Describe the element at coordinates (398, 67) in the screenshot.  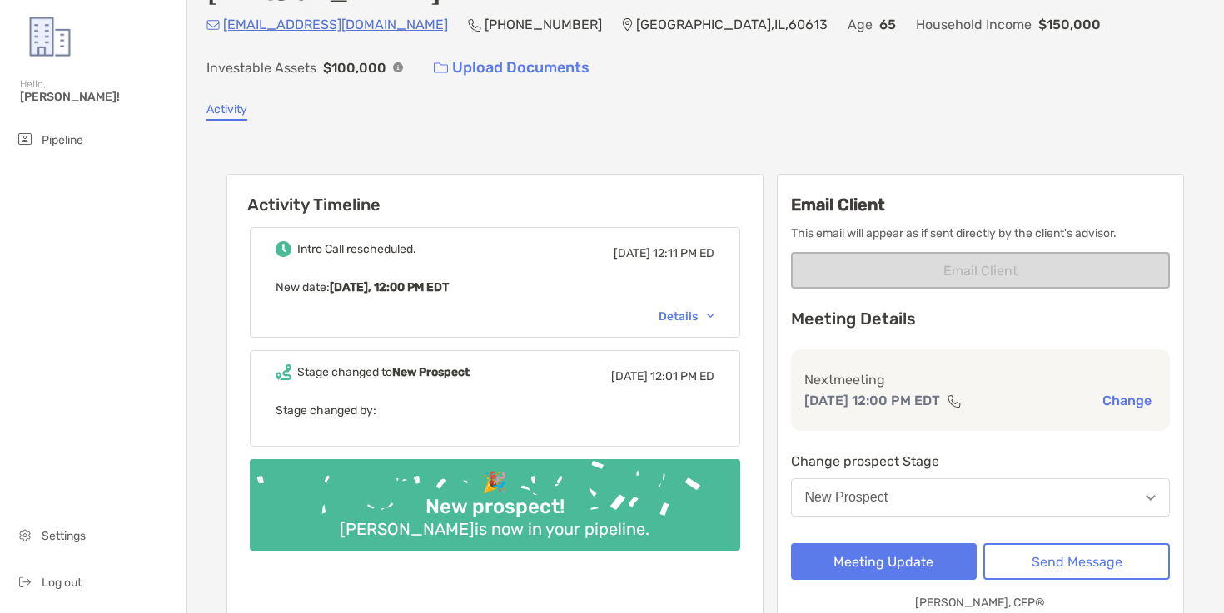
I see `img: Info Icon` at that location.